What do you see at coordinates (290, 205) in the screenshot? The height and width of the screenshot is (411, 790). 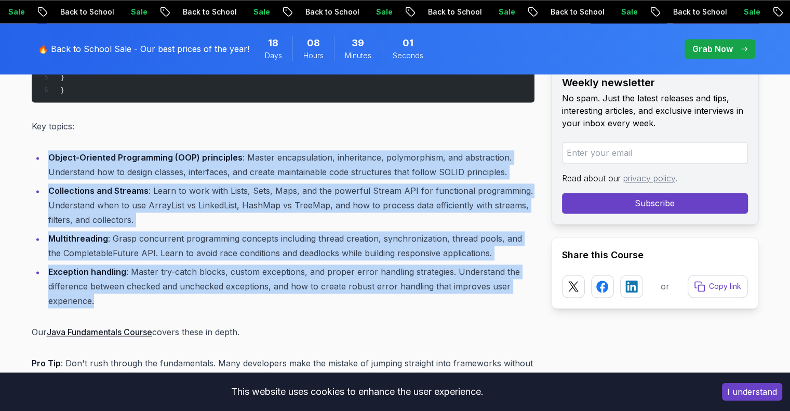 I see `li: : Learn to work with Lists, Sets, Maps, and the powerful Stream API for functional programming. U...` at bounding box center [290, 205].